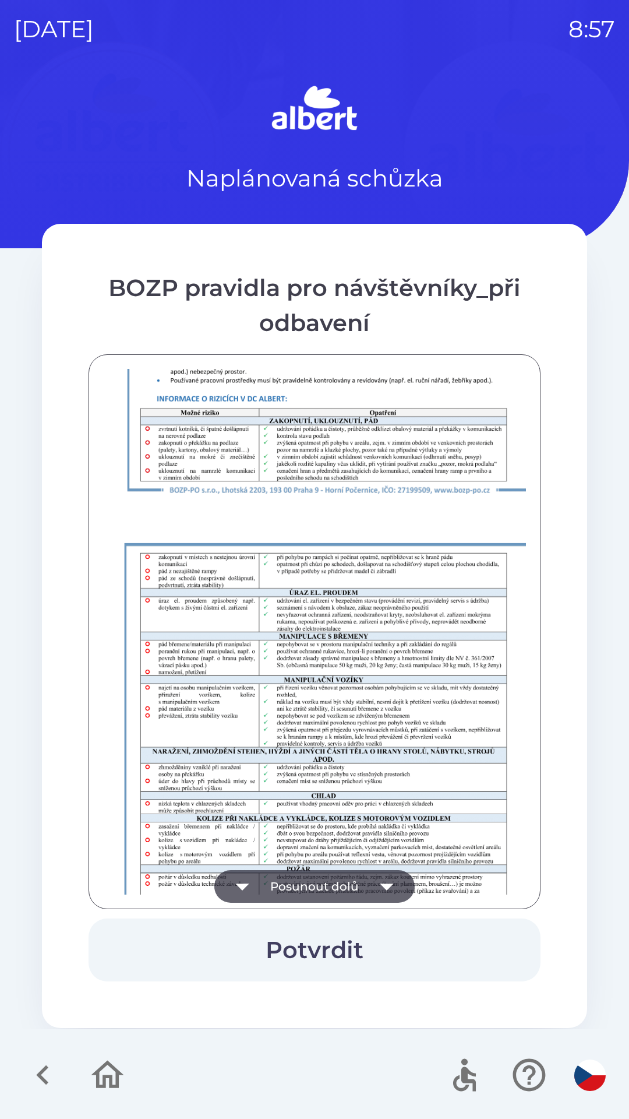 This screenshot has width=629, height=1119. What do you see at coordinates (315, 886) in the screenshot?
I see `button: Posunout dolů` at bounding box center [315, 886].